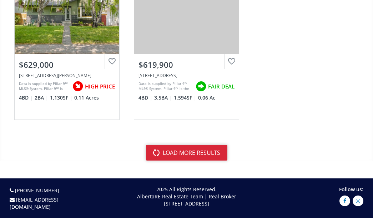 The width and height of the screenshot is (373, 218). Describe the element at coordinates (351, 189) in the screenshot. I see `span: Follow us:` at that location.